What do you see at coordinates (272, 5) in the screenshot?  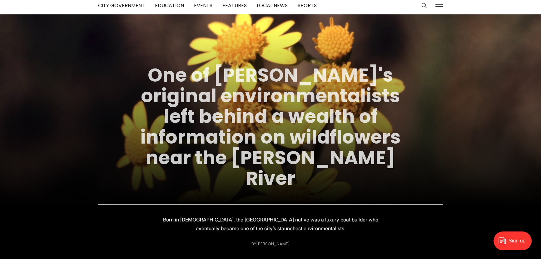 I see `a: Local News` at bounding box center [272, 5].